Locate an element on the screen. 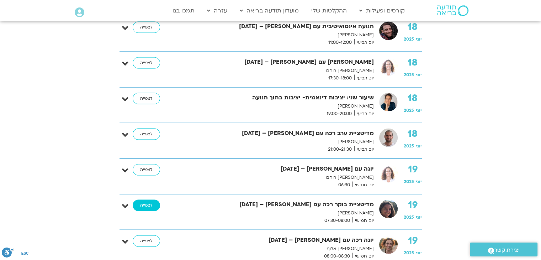 The width and height of the screenshot is (541, 260). span: 06:30- is located at coordinates (343, 185).